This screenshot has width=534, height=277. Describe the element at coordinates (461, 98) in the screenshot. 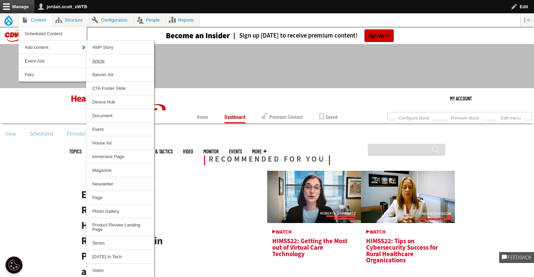

I see `div: User menu` at that location.